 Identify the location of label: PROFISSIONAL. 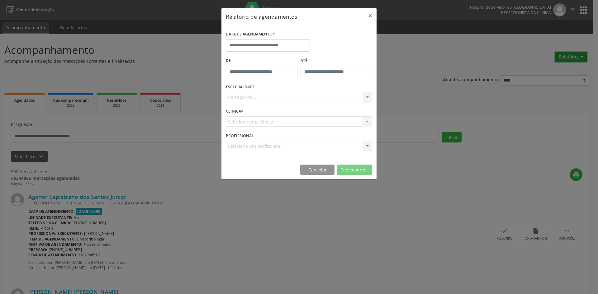
(240, 136).